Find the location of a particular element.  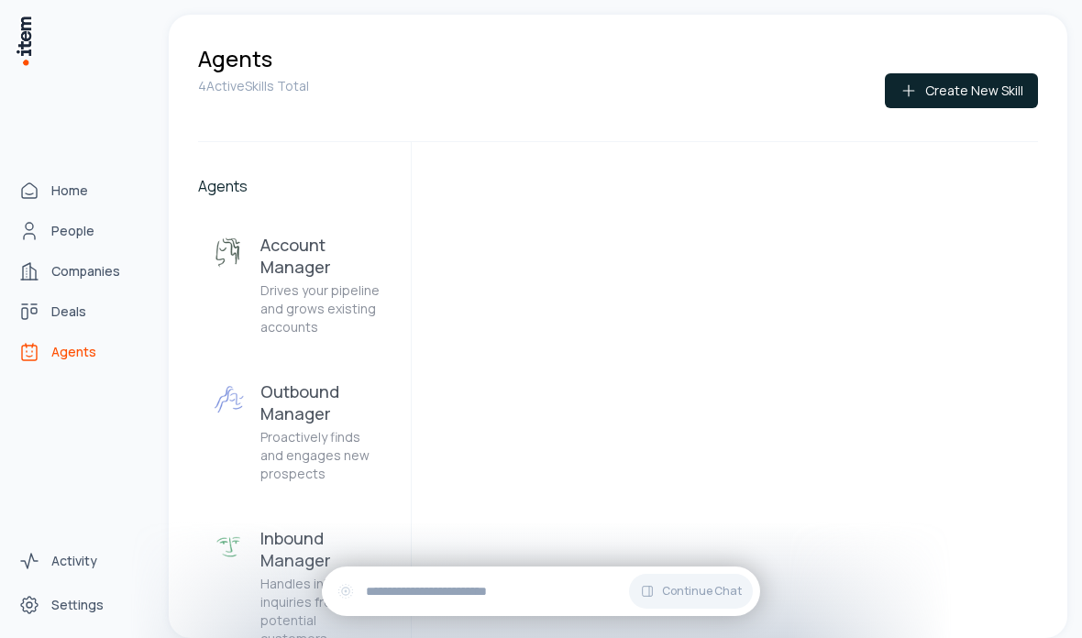

img: Item Brain Logo is located at coordinates (24, 40).